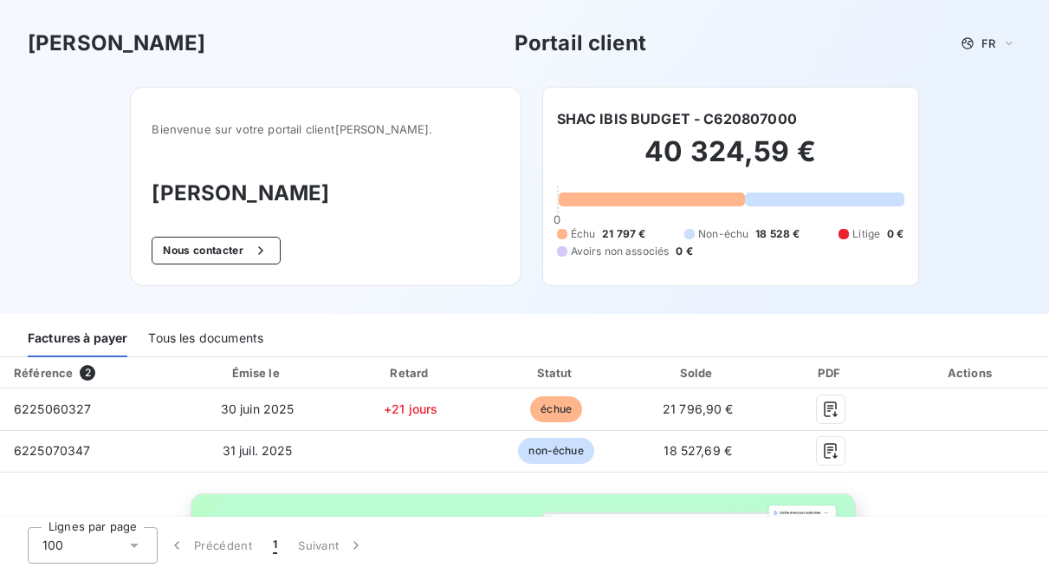  What do you see at coordinates (731, 160) in the screenshot?
I see `h2: 40 324,59 €` at bounding box center [731, 160].